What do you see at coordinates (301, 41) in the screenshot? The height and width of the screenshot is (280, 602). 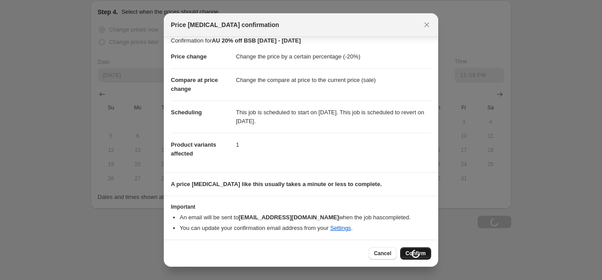 I see `p: Confirmation for` at bounding box center [301, 41].